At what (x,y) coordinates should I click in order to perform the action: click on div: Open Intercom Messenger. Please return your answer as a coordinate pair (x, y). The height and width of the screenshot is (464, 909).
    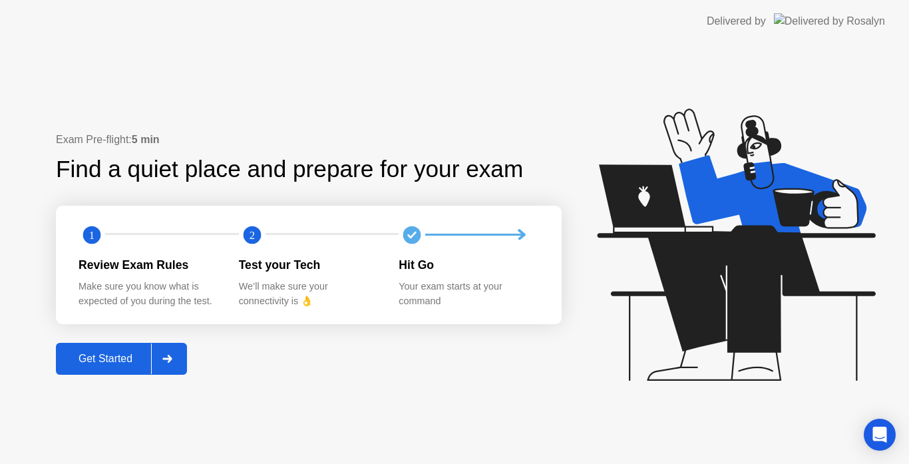
    Looking at the image, I should click on (880, 435).